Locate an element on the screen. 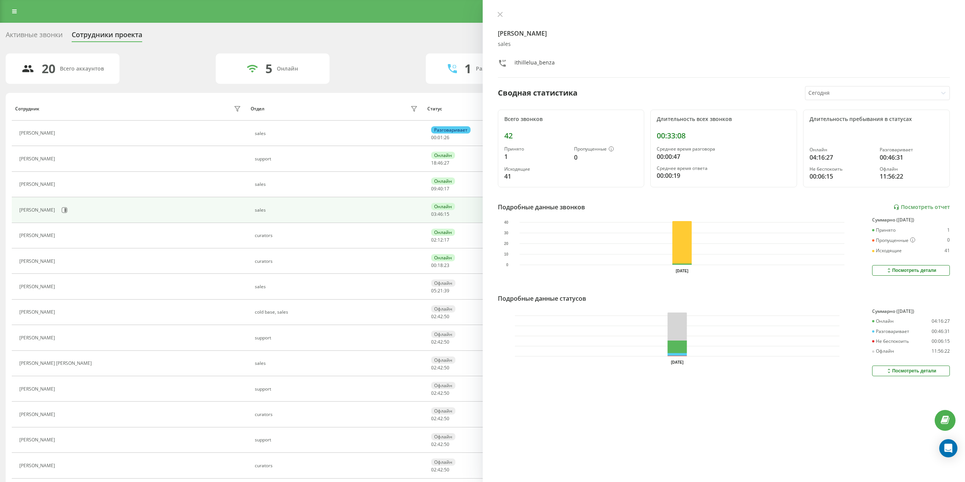 This screenshot has width=965, height=482. div: Пропущенные is located at coordinates (606, 149).